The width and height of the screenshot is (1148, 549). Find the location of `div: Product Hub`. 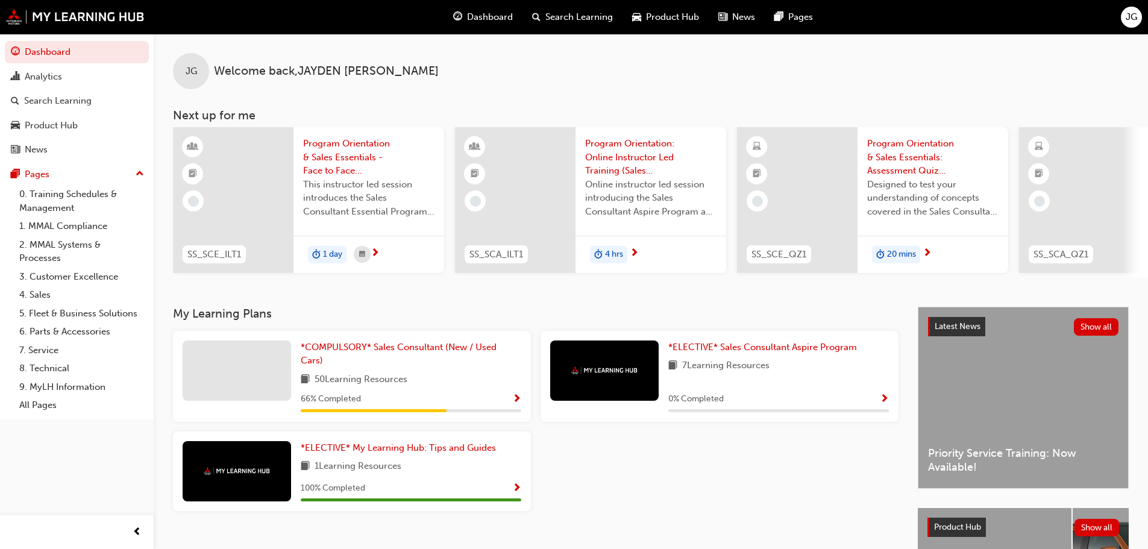

div: Product Hub is located at coordinates (51, 125).